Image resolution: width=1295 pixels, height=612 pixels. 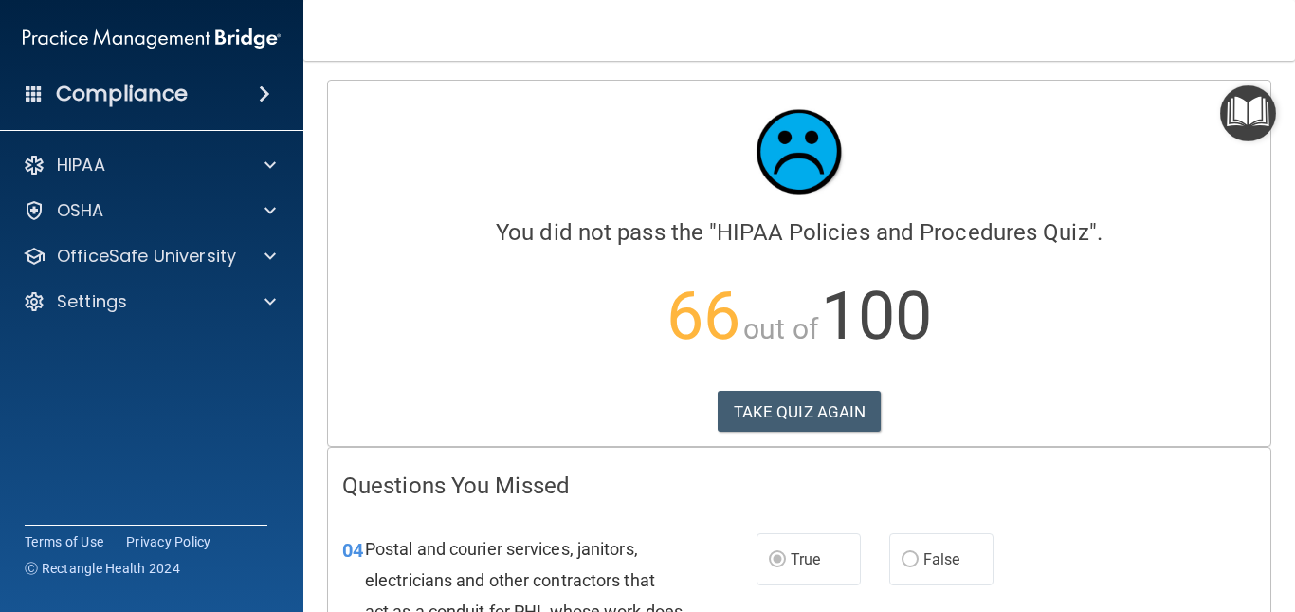 I want to click on a: OfficeSafe University, so click(x=149, y=256).